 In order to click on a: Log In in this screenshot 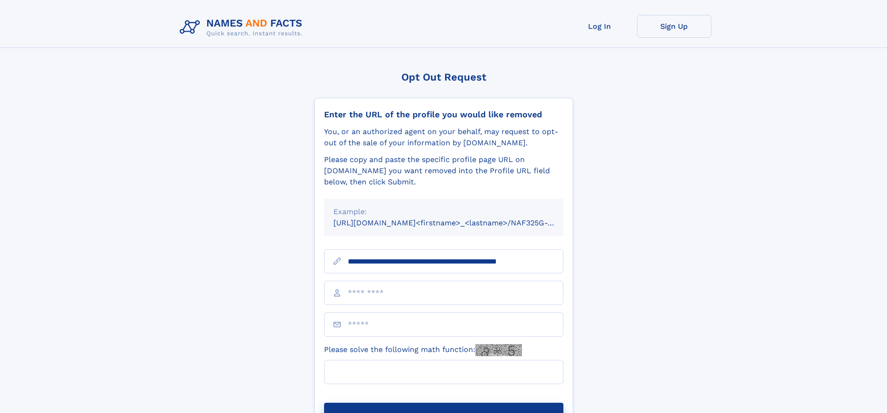, I will do `click(600, 26)`.